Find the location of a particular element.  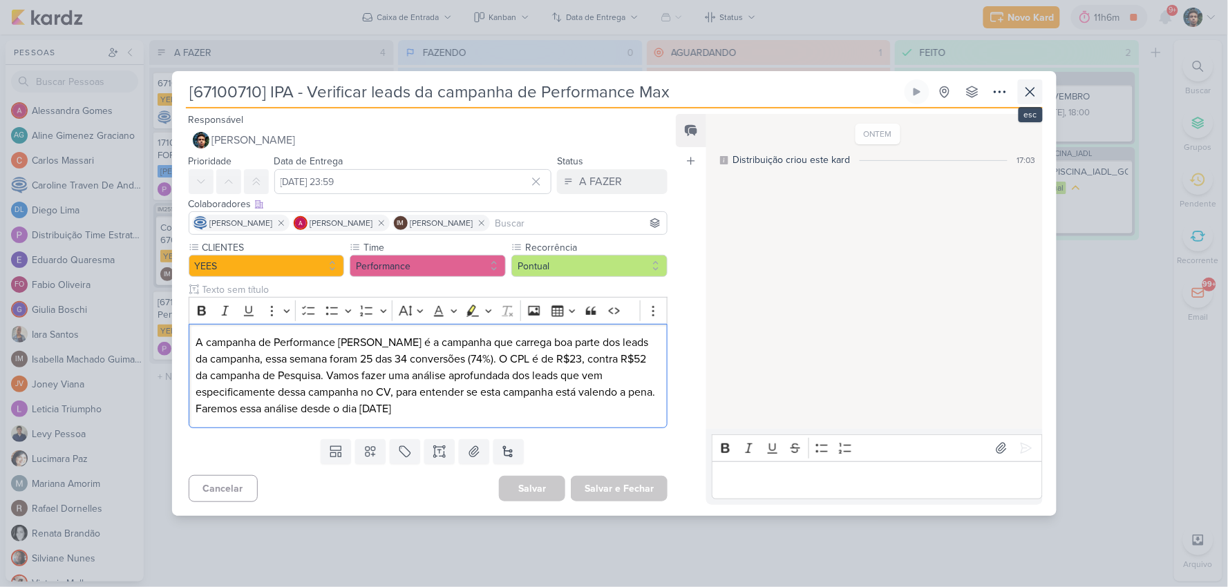

div: Colaboradores is located at coordinates (428, 204).